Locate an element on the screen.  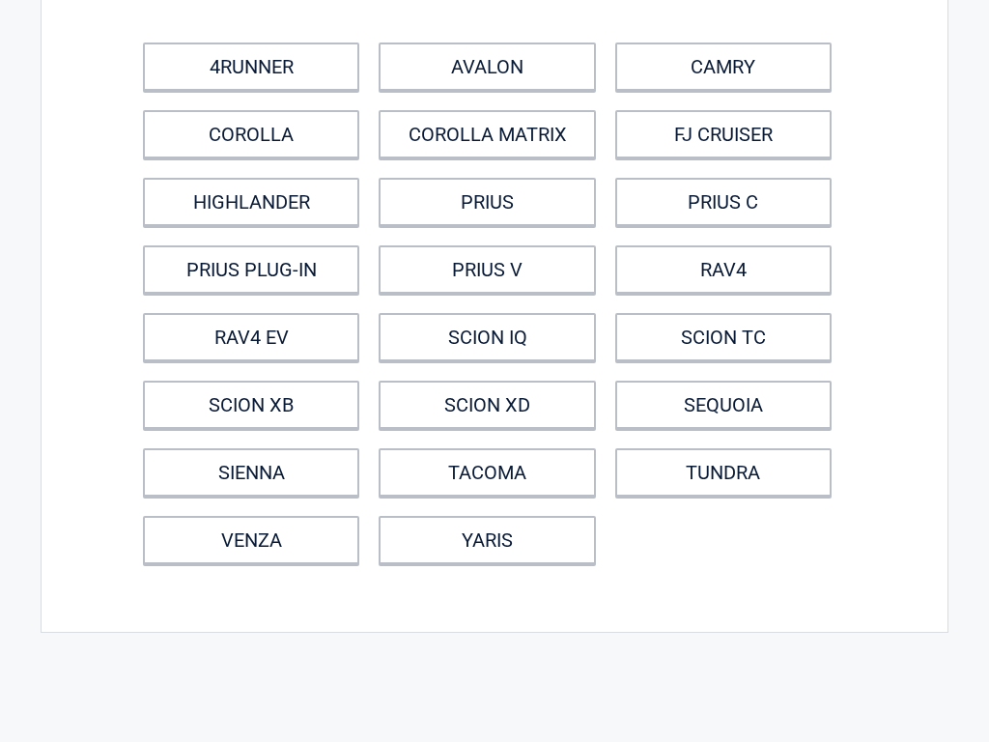
a: SCION IQ is located at coordinates (487, 337).